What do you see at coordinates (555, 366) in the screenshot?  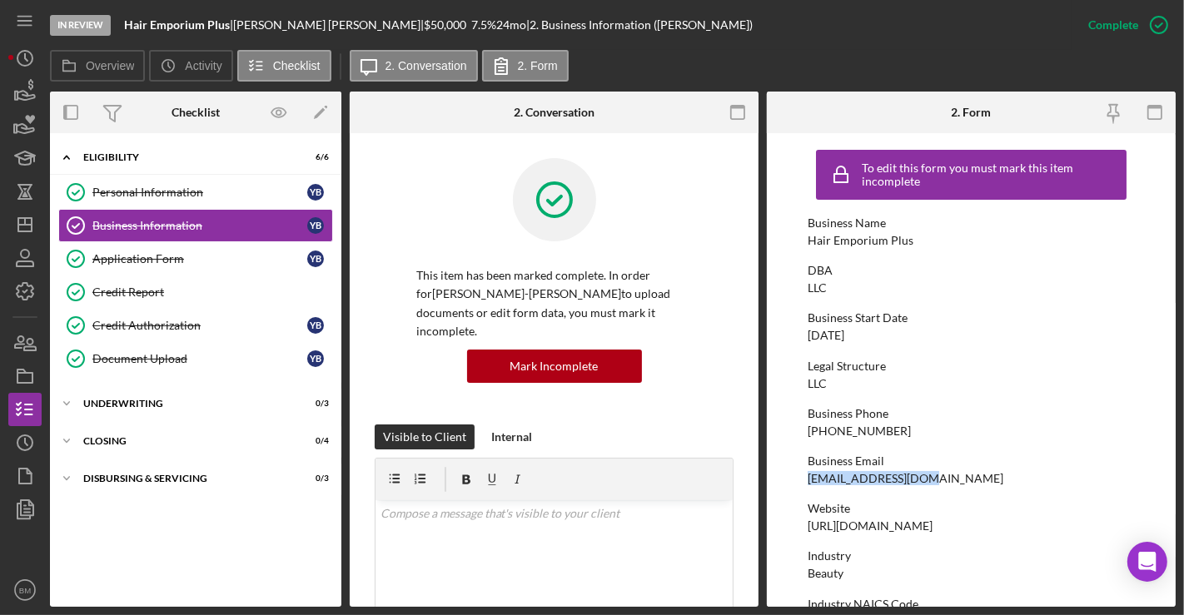 I see `div: Mark Incomplete` at bounding box center [555, 366].